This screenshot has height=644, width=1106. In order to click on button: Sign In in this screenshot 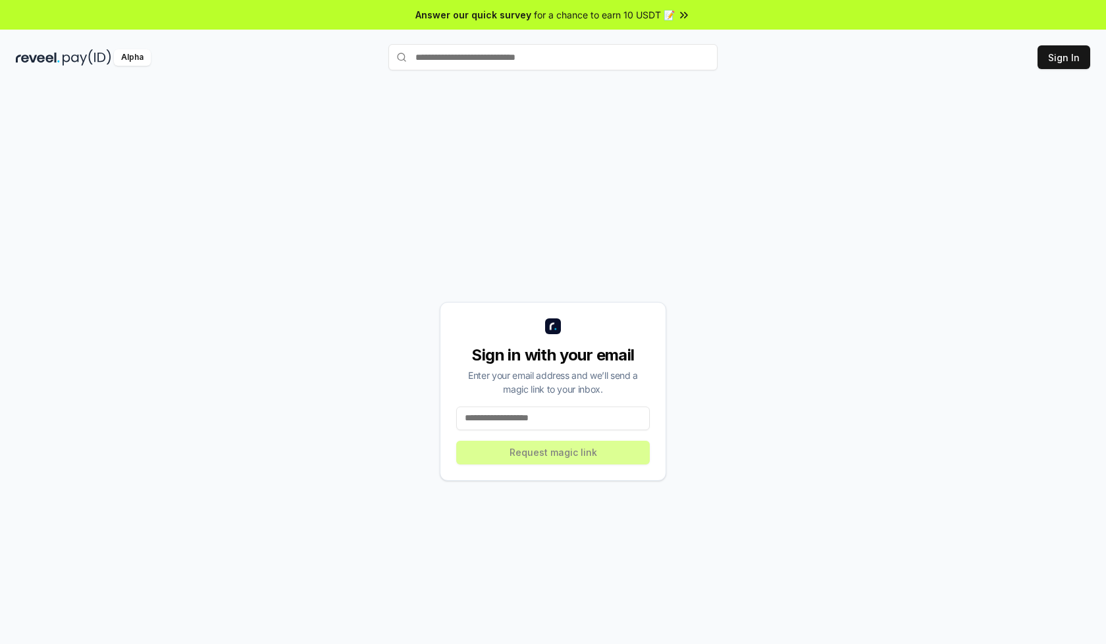, I will do `click(1064, 57)`.